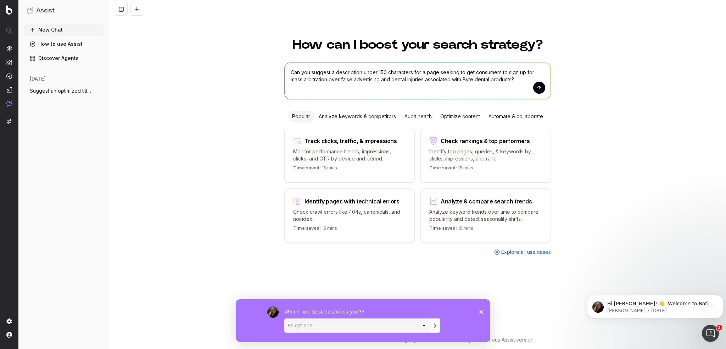 The image size is (726, 349). What do you see at coordinates (460, 116) in the screenshot?
I see `div: Optimize content` at bounding box center [460, 116].